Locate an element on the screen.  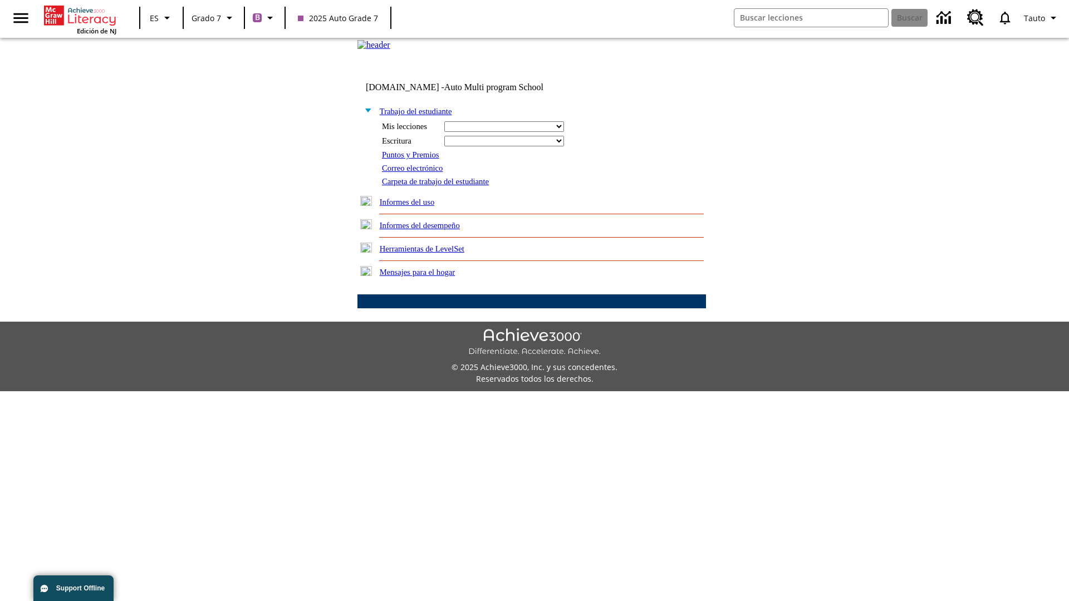
a: Centro de recursos, Se abrirá en una pestaña nueva. is located at coordinates (976, 18).